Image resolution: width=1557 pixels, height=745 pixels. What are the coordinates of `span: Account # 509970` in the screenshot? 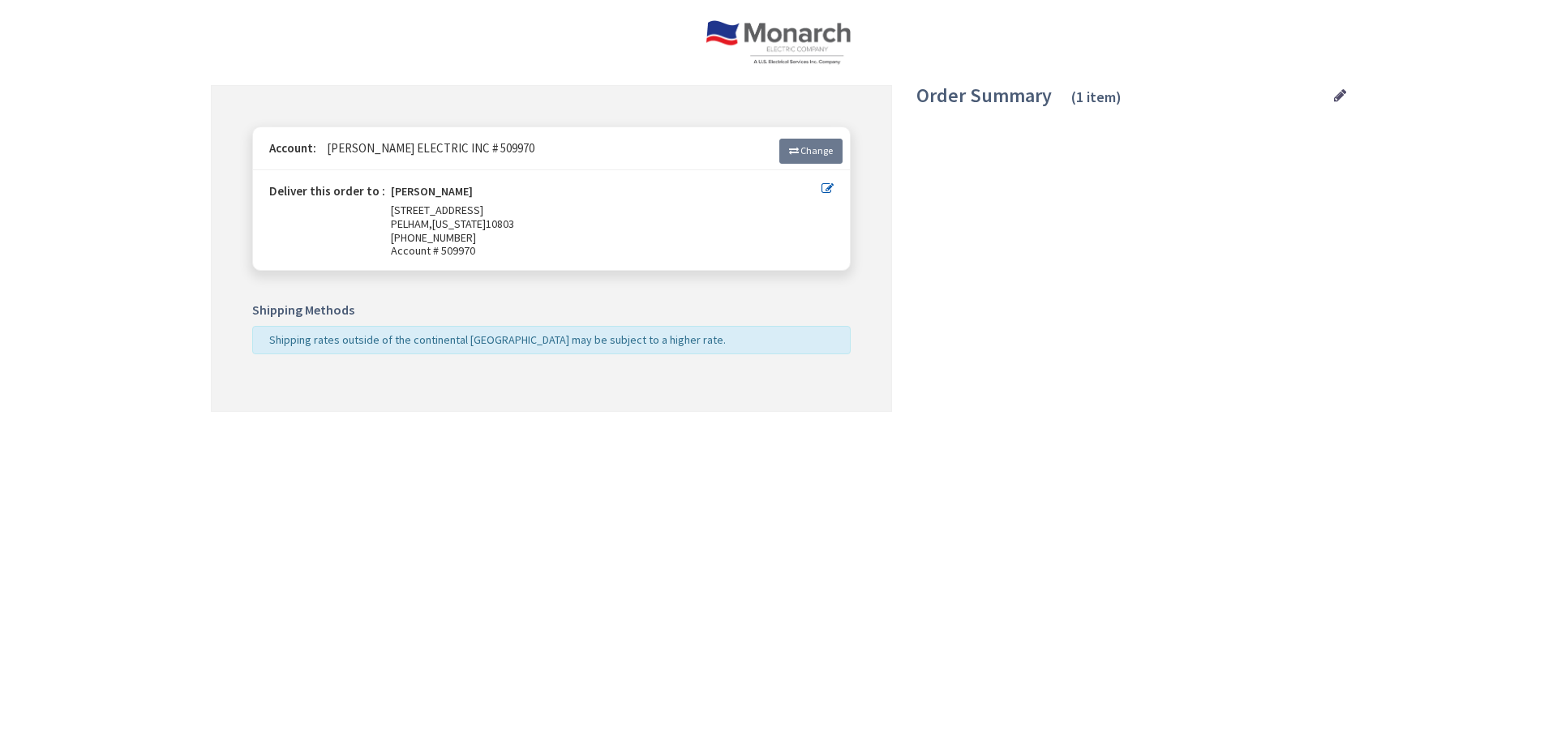 It's located at (606, 251).